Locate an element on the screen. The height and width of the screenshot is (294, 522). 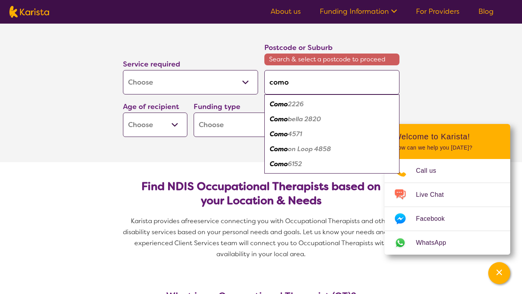
h2: Welcome to Karista! is located at coordinates (448, 136).